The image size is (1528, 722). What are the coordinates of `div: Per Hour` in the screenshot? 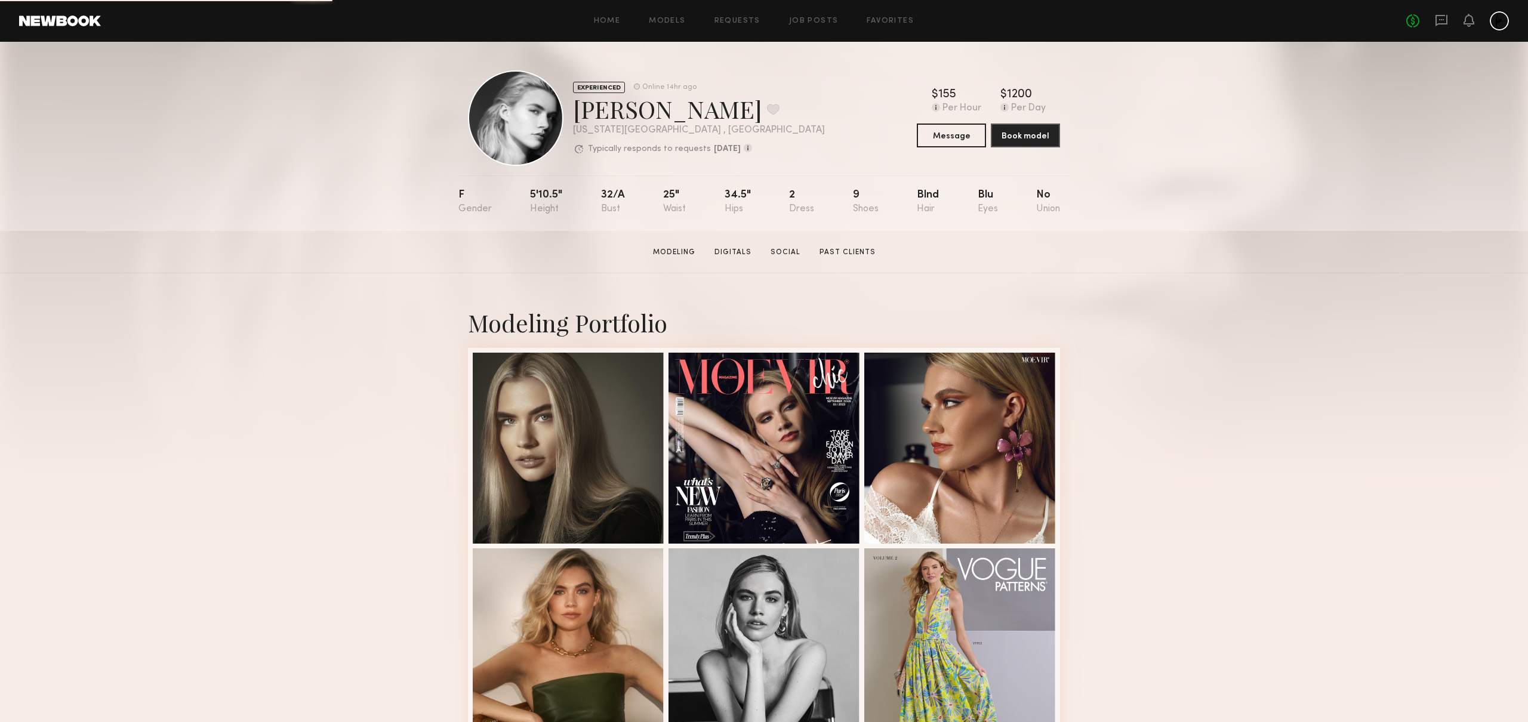 It's located at (961, 109).